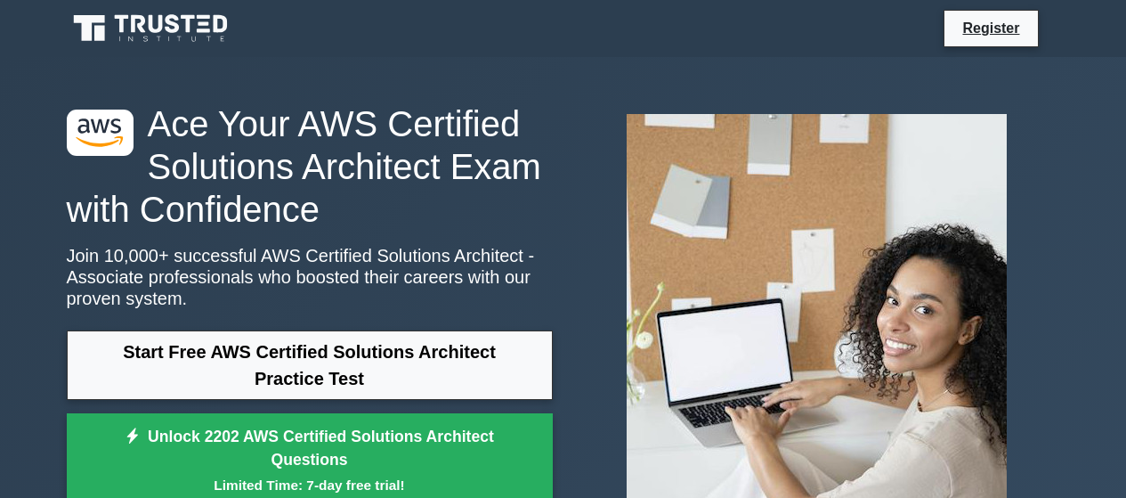  Describe the element at coordinates (310, 167) in the screenshot. I see `h1: Ace Your AWS Certified Solutions Architect Exam with Confidence` at that location.